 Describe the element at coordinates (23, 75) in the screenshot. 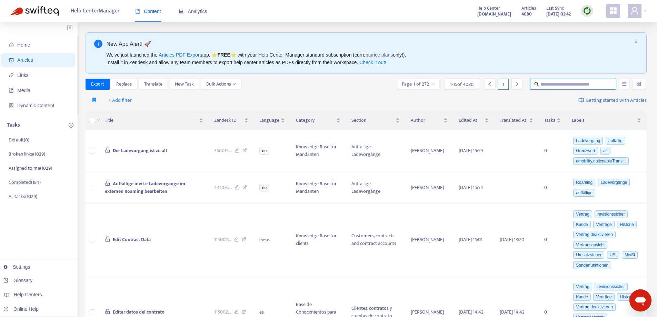

I see `span: Links` at that location.